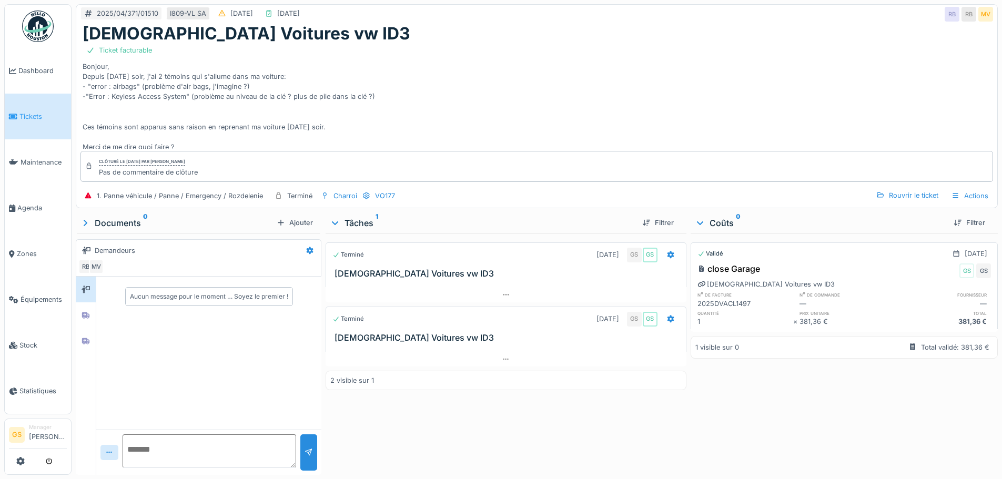  I want to click on span: Dashboard, so click(43, 71).